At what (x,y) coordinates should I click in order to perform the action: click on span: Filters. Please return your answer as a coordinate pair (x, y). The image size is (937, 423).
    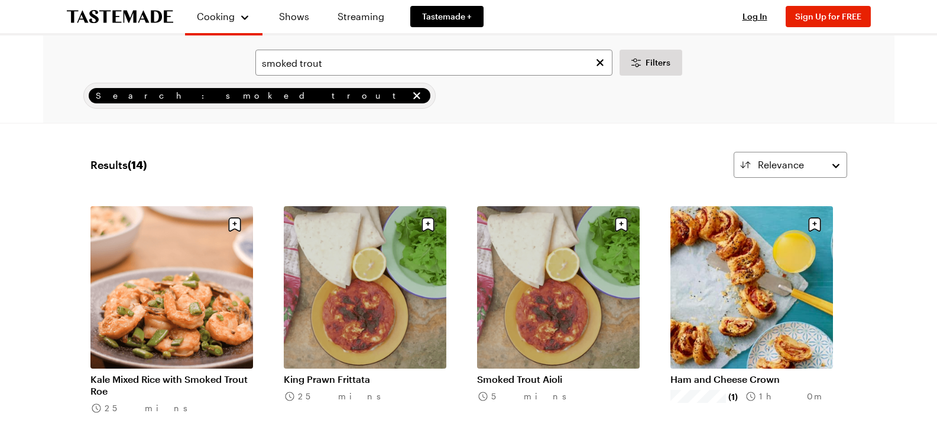
    Looking at the image, I should click on (658, 63).